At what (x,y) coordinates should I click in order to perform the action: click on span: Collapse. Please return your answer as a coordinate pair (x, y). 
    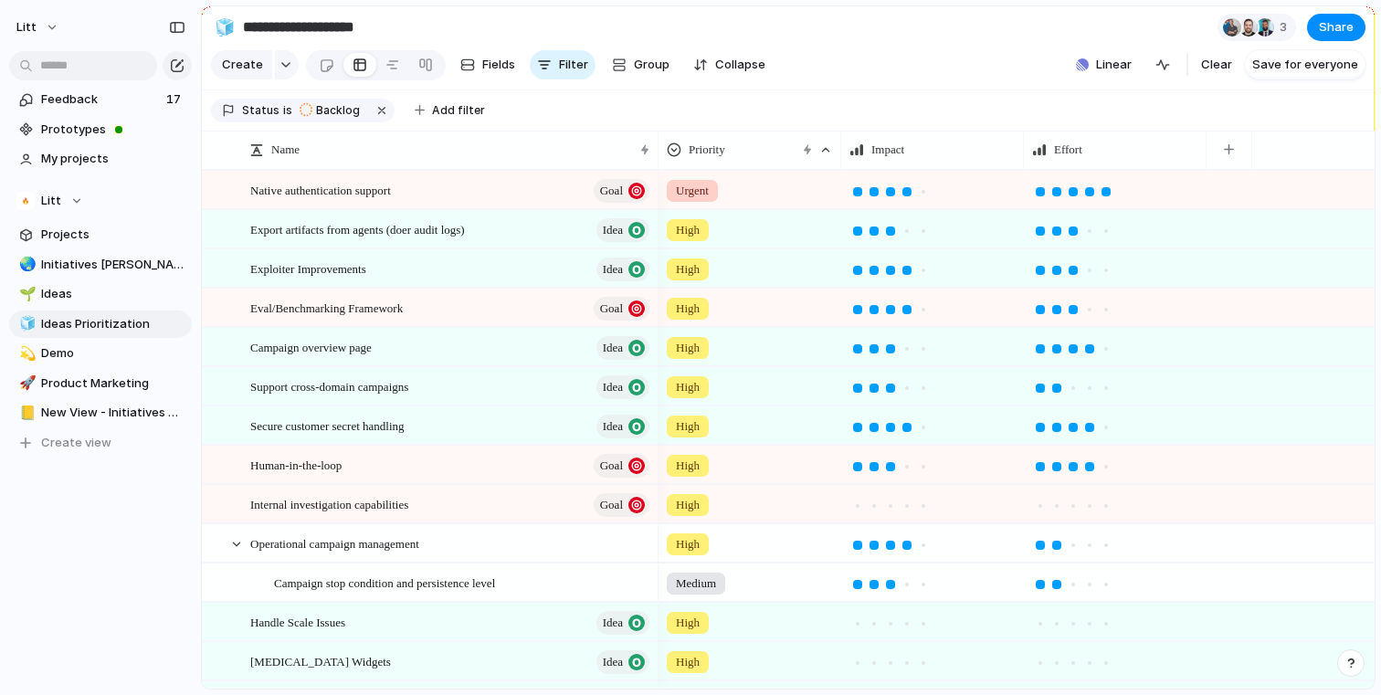
    Looking at the image, I should click on (740, 65).